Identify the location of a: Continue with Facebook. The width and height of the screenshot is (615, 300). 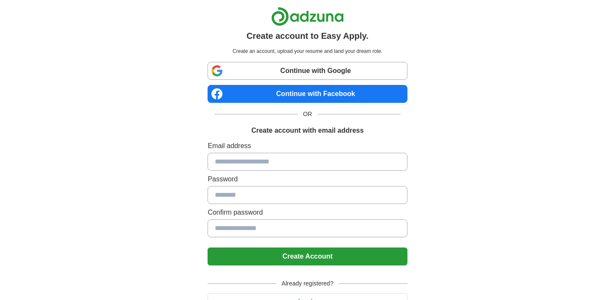
(307, 94).